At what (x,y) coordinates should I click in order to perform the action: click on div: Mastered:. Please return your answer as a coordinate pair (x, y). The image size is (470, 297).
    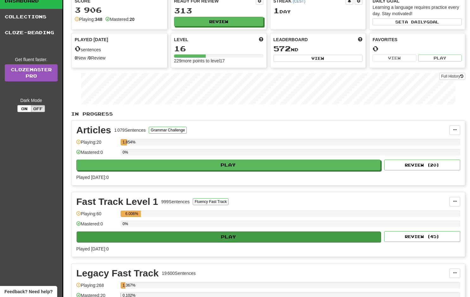
    Looking at the image, I should click on (120, 19).